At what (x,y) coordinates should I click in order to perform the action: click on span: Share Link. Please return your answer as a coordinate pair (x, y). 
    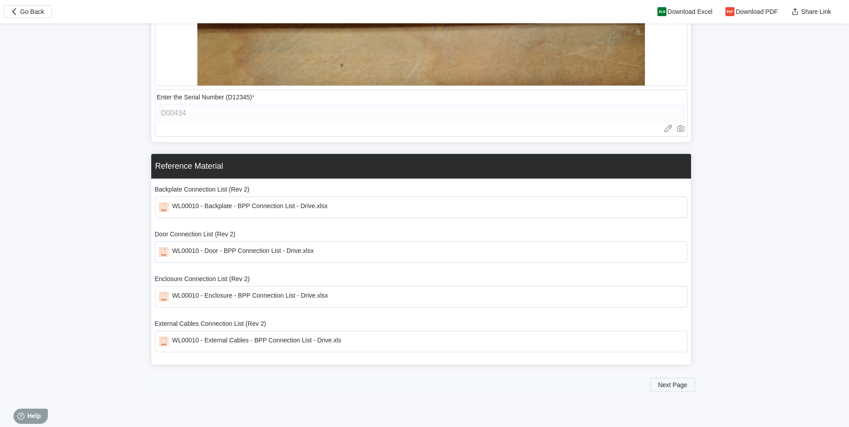
    Looking at the image, I should click on (816, 12).